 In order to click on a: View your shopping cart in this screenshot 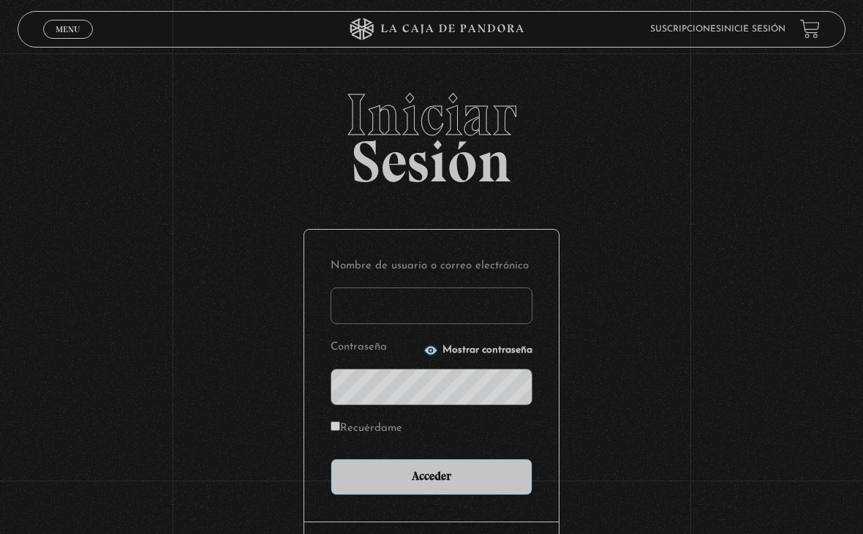, I will do `click(809, 29)`.